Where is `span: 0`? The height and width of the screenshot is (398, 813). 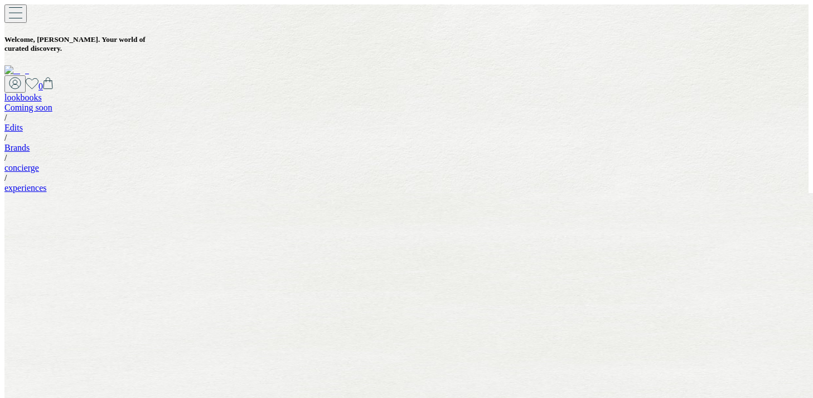
span: 0 is located at coordinates (41, 86).